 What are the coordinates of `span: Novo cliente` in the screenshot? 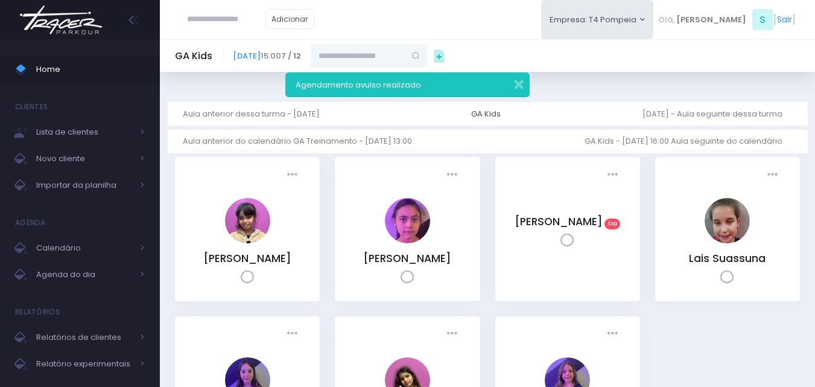 It's located at (84, 159).